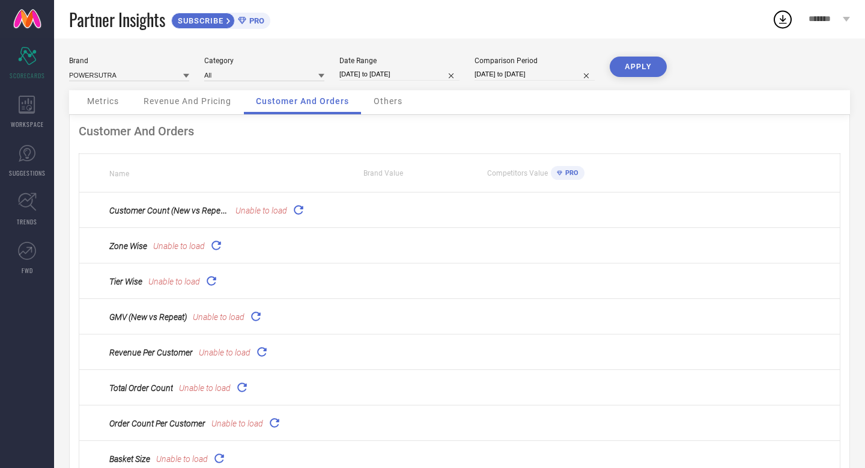 The height and width of the screenshot is (468, 865). I want to click on div: Date Range, so click(400, 61).